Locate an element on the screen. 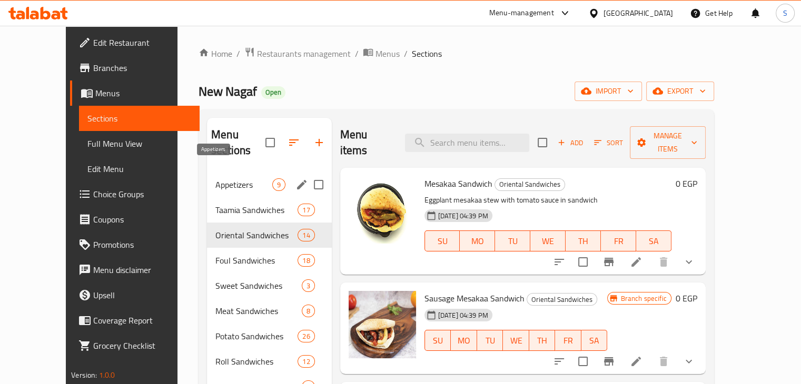  span: New Nagaf is located at coordinates (227, 91).